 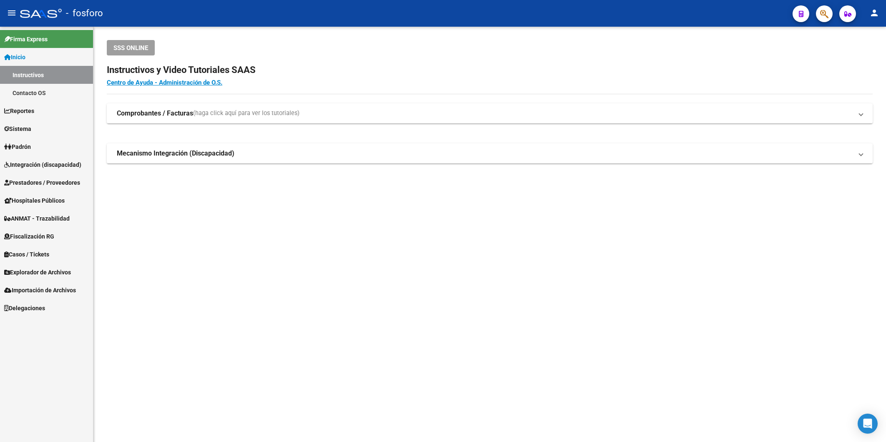 I want to click on div: Open Intercom Messenger, so click(x=868, y=424).